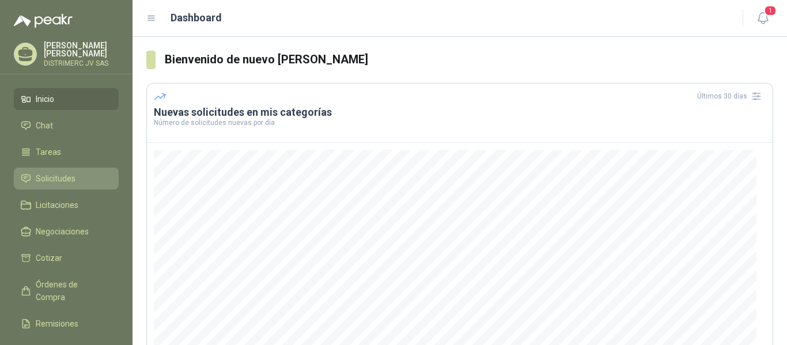 The width and height of the screenshot is (787, 345). What do you see at coordinates (81, 63) in the screenshot?
I see `p: DISTRIMERC JV SAS` at bounding box center [81, 63].